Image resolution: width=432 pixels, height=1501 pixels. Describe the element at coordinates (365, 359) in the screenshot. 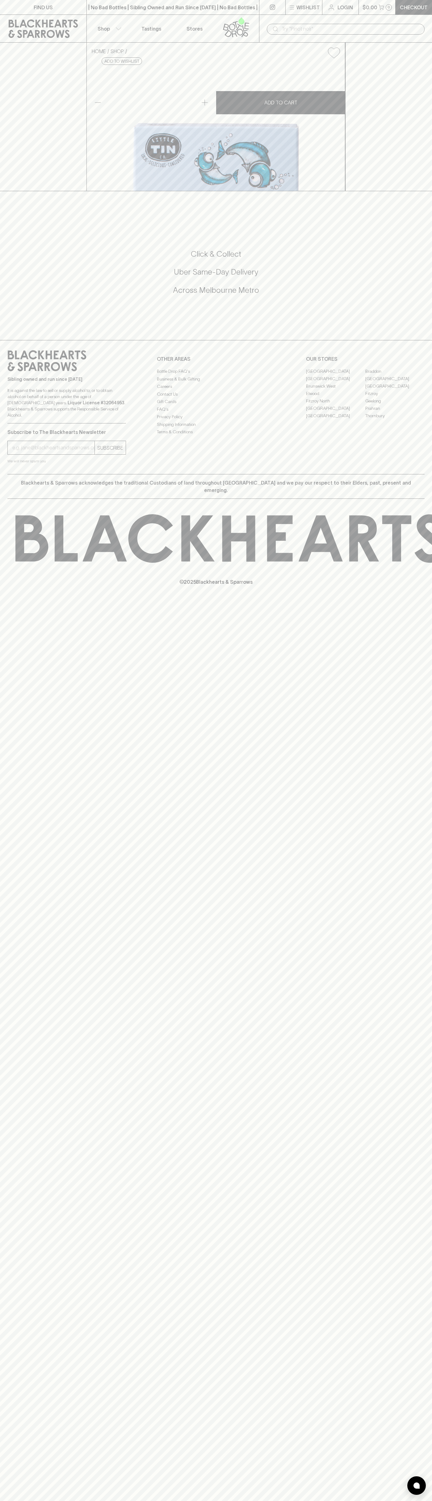

I see `p: OUR STORES` at that location.